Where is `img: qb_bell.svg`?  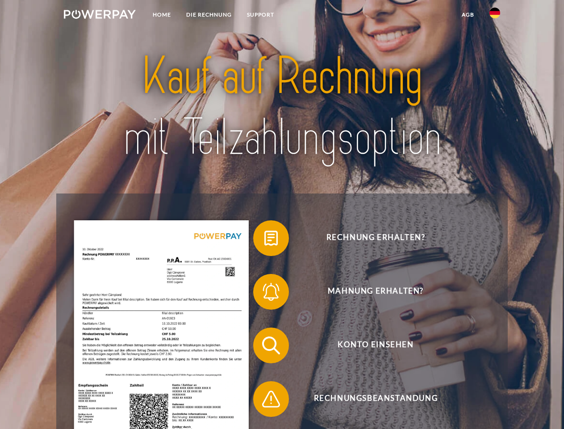
img: qb_bell.svg is located at coordinates (271, 291).